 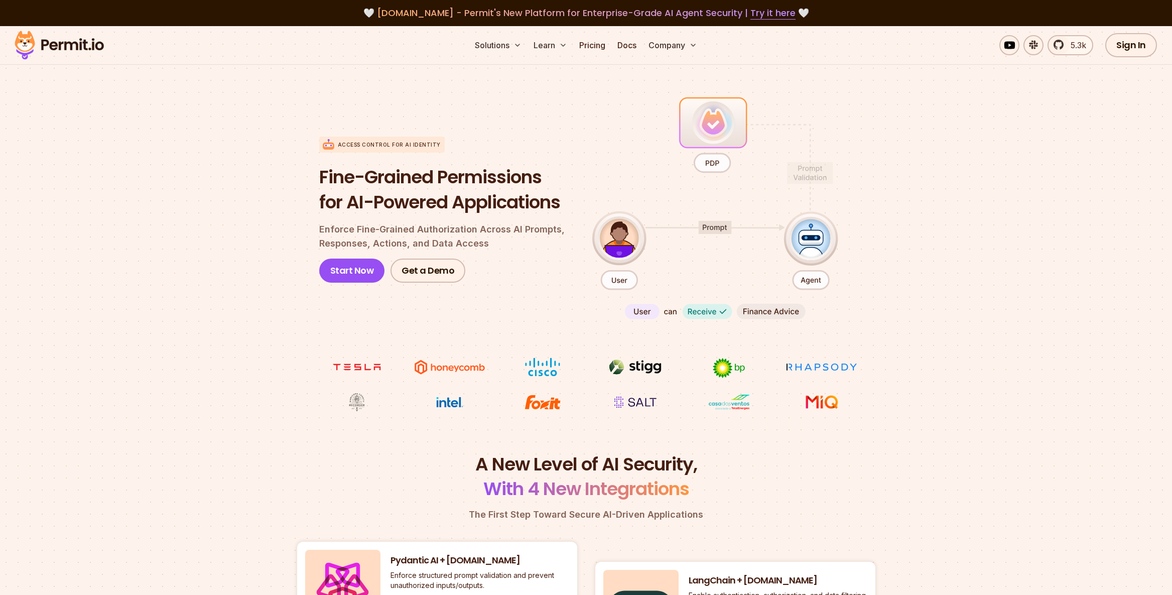 I want to click on h2: A New Level of AI Security,, so click(x=586, y=477).